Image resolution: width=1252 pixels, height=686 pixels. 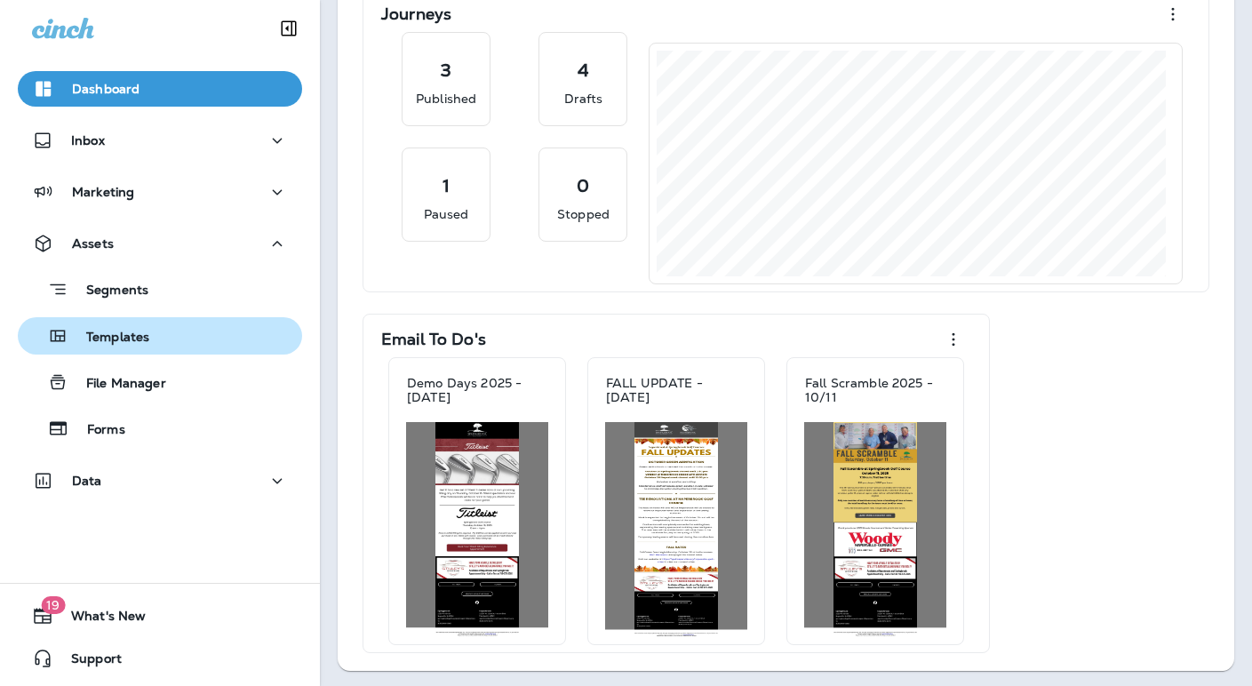 I want to click on button: Forms, so click(x=160, y=428).